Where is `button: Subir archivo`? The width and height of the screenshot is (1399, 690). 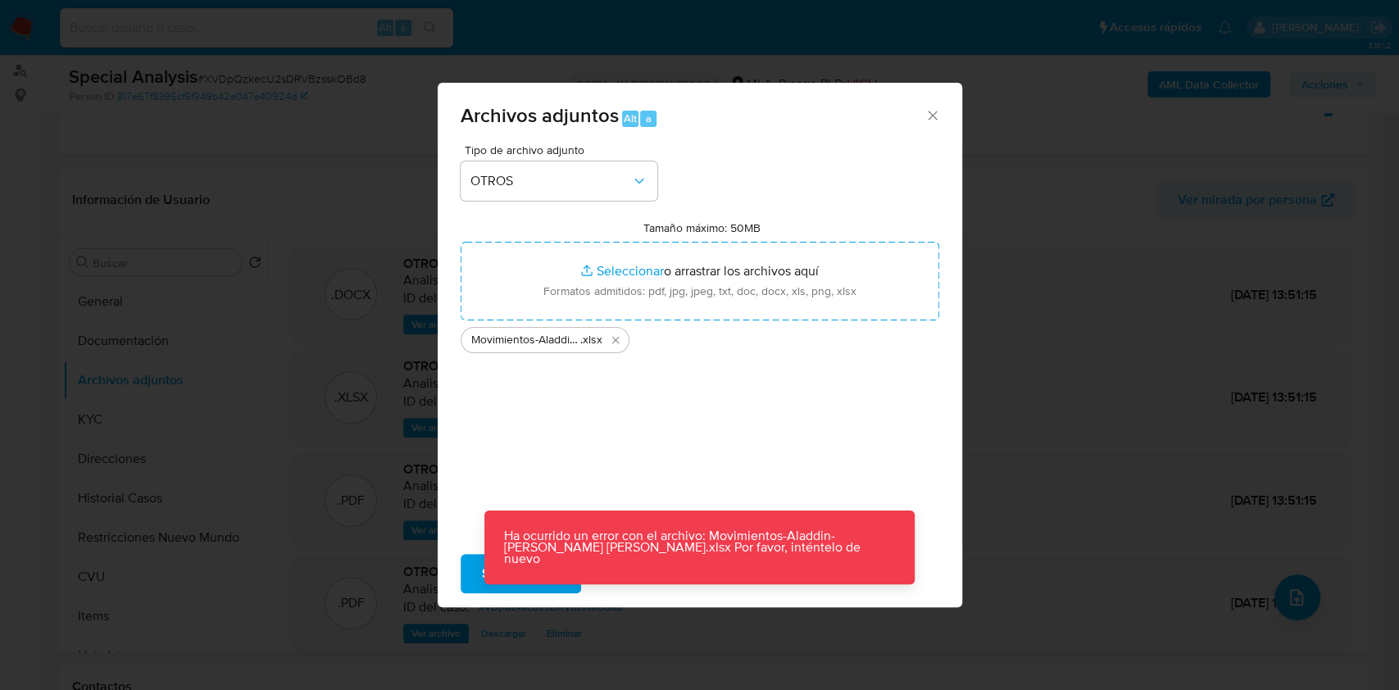
button: Subir archivo is located at coordinates (520, 574).